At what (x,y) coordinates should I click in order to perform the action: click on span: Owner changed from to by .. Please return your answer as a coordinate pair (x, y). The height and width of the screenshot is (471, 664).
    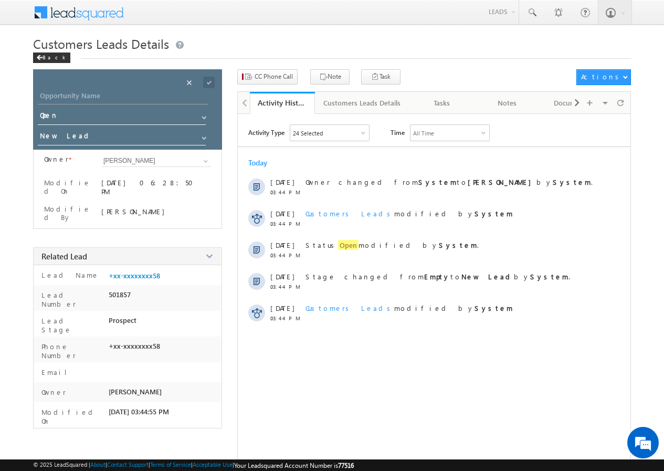
    Looking at the image, I should click on (449, 182).